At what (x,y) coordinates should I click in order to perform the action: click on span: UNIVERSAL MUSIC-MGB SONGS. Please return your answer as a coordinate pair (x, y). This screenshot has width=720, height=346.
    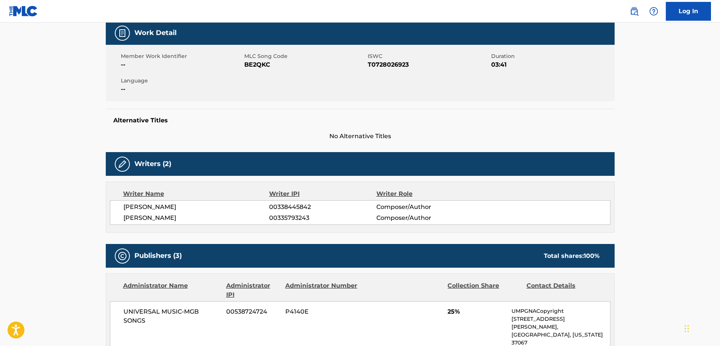
    Looking at the image, I should click on (172, 316).